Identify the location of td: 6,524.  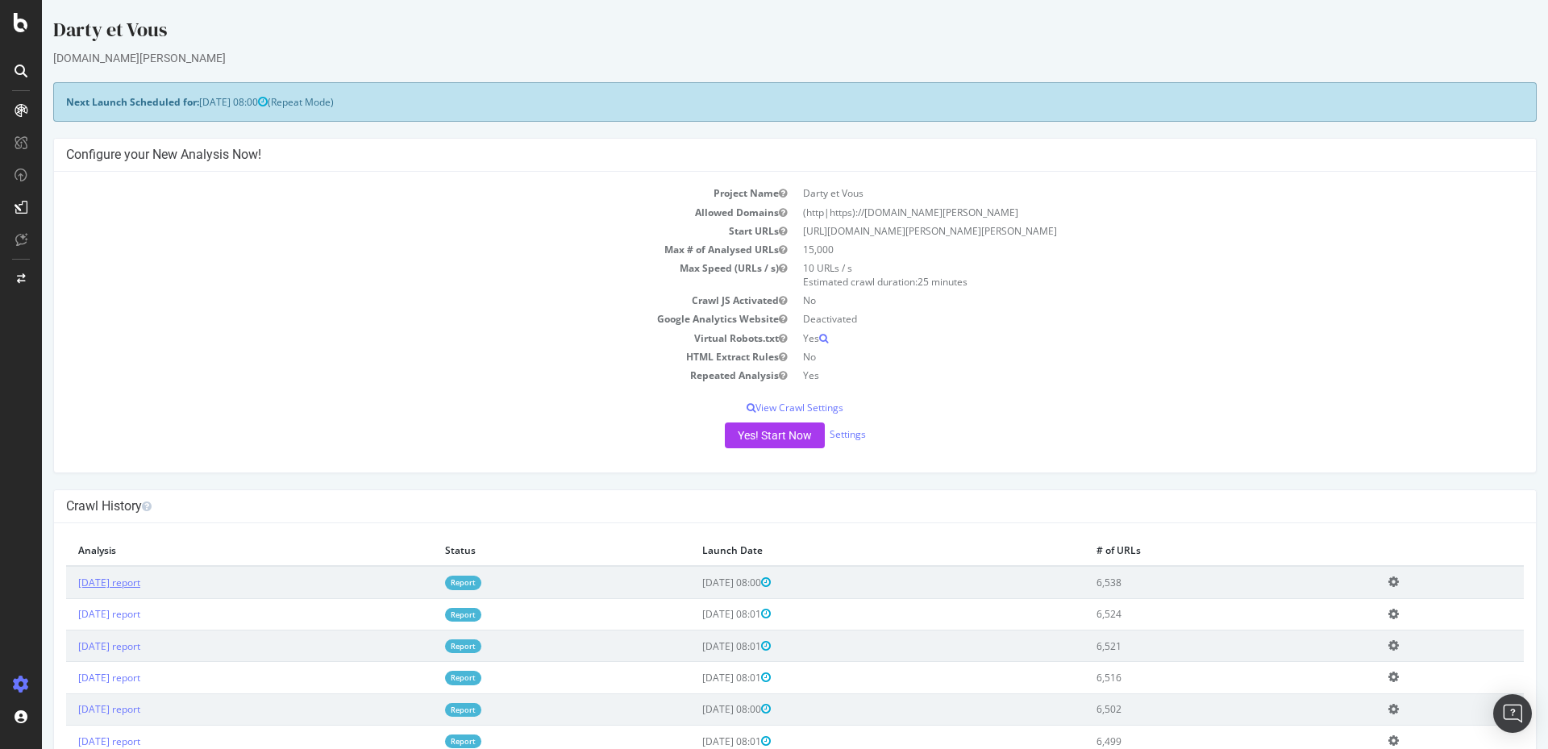
(1188, 614).